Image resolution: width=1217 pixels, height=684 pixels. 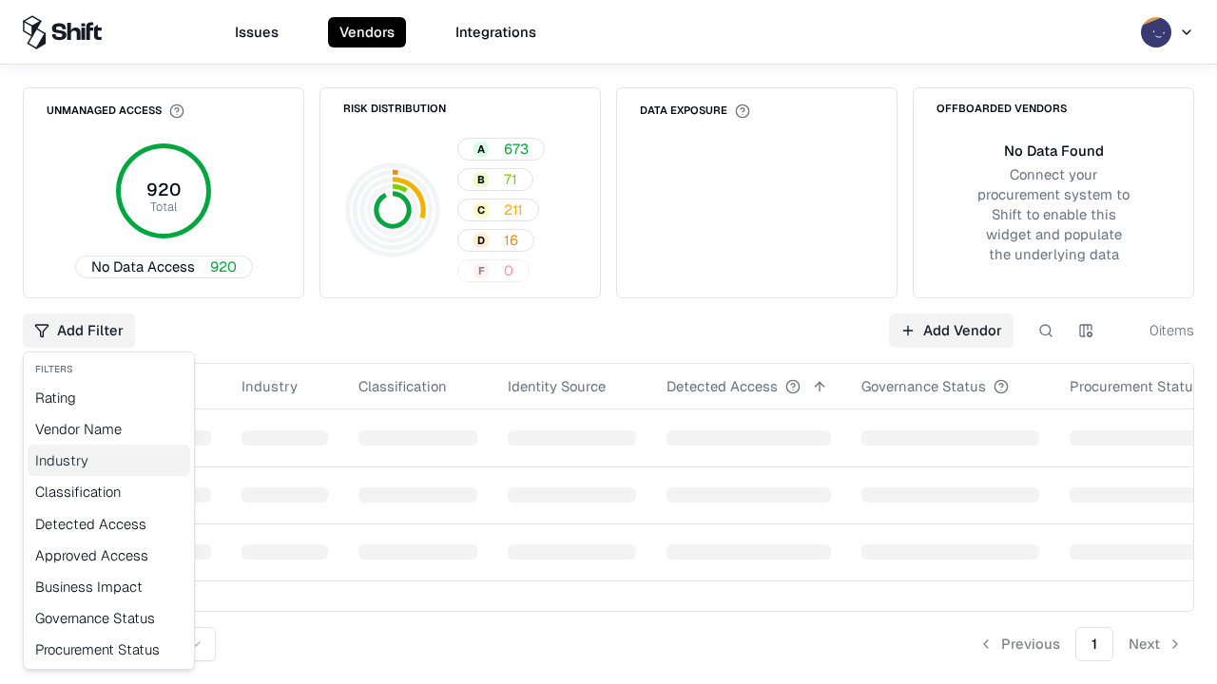 What do you see at coordinates (108, 586) in the screenshot?
I see `div: Business Impact` at bounding box center [108, 586].